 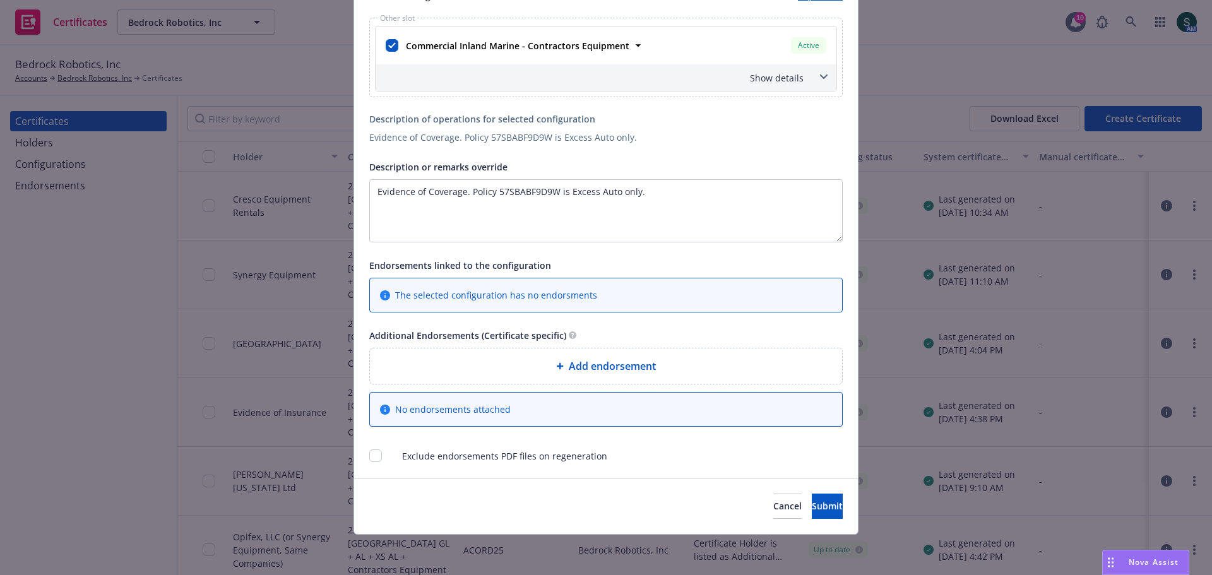 What do you see at coordinates (827, 506) in the screenshot?
I see `button: Submit` at bounding box center [827, 506].